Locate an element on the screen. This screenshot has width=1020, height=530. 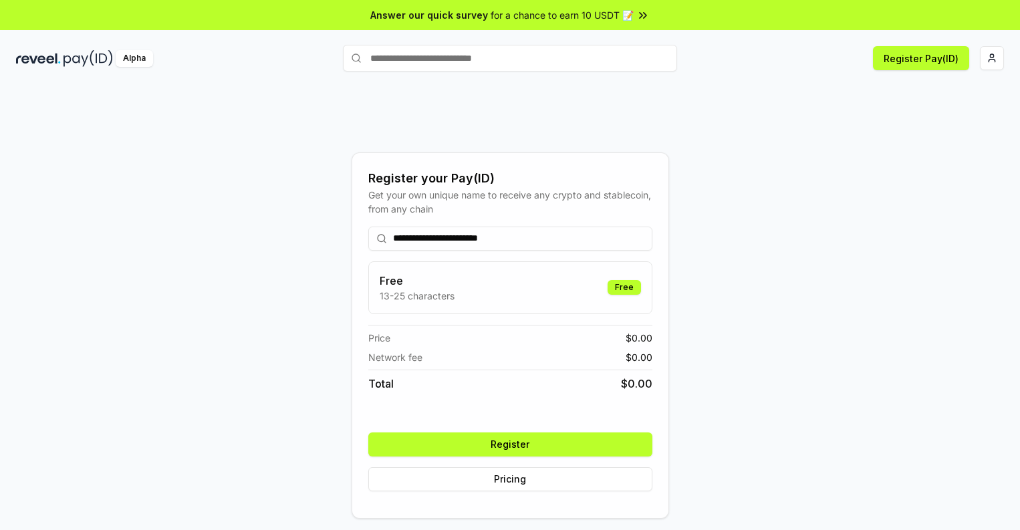
img: reveel_dark is located at coordinates (38, 58).